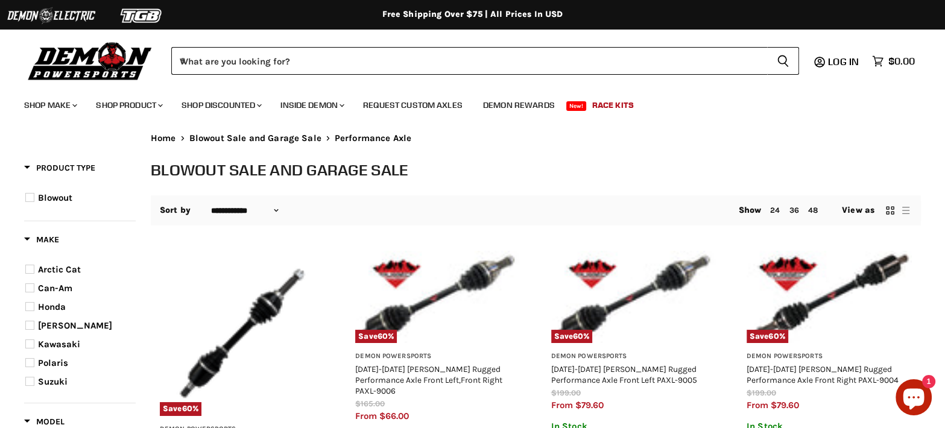  What do you see at coordinates (438, 297) in the screenshot?
I see `img: 2012-2012 John Deere Rugged Performance Axle Front Left,Front Right PAXL-9006` at bounding box center [438, 297].